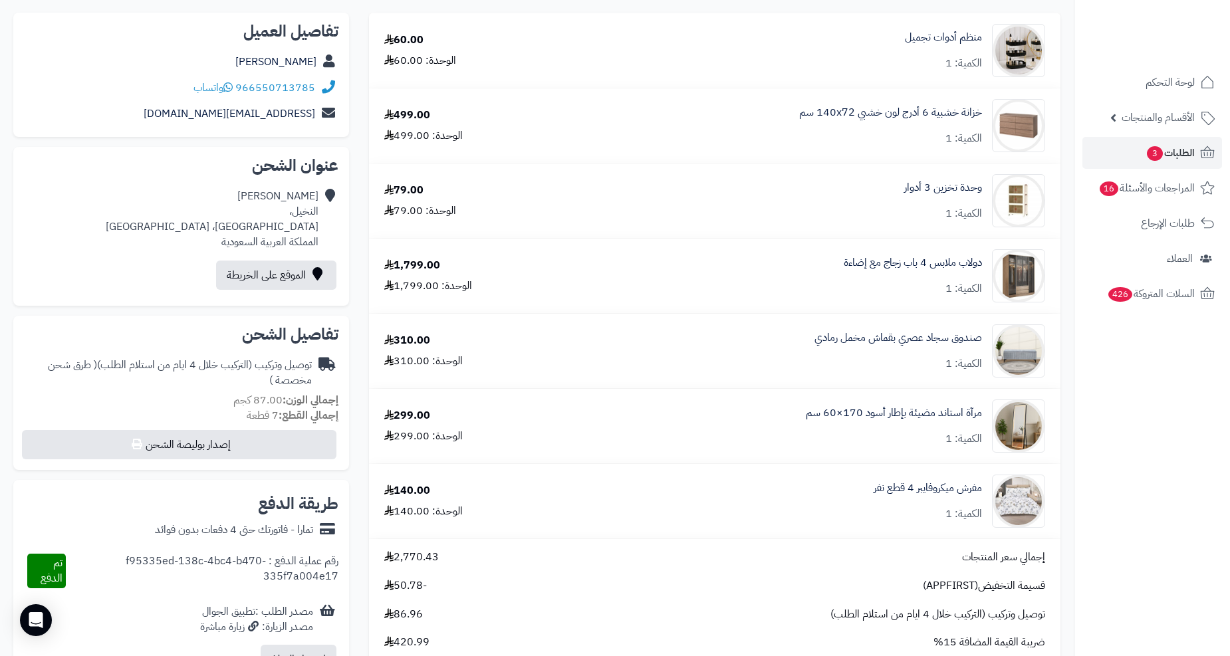 The width and height of the screenshot is (1230, 656). Describe the element at coordinates (51, 570) in the screenshot. I see `span: تم الدفع` at that location.